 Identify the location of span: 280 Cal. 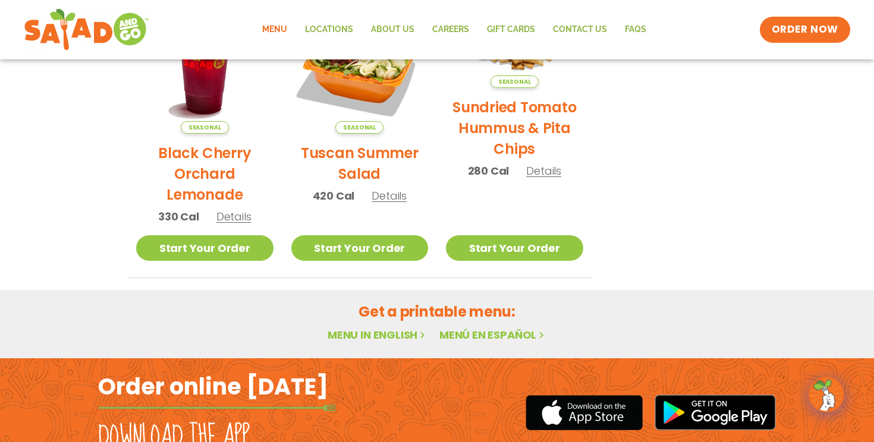
(488, 171).